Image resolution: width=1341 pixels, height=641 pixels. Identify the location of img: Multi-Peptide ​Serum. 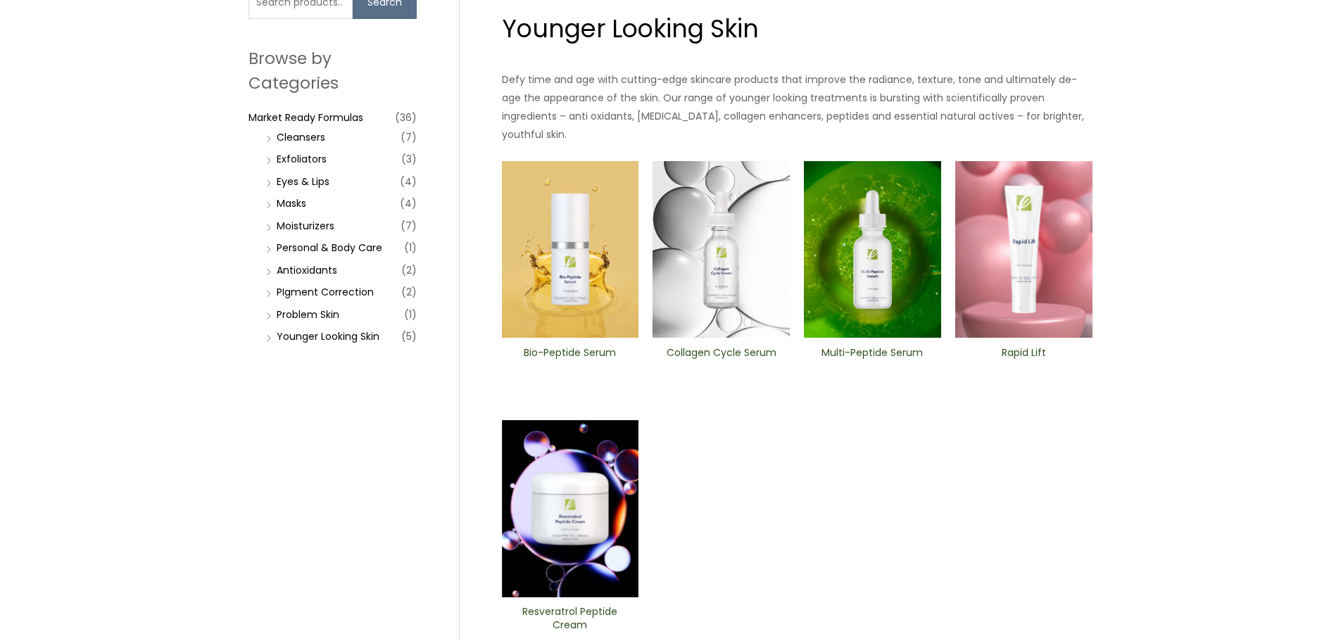
(872, 250).